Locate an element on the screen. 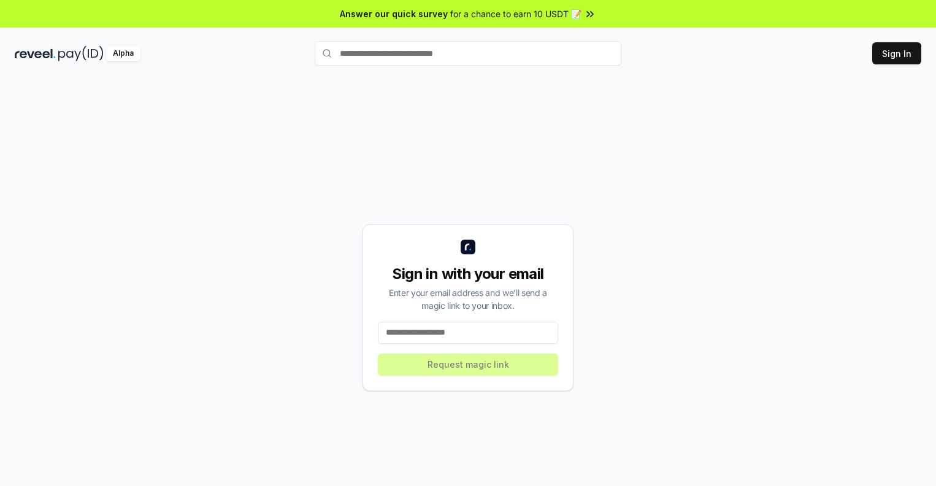 The height and width of the screenshot is (486, 936). span: for a chance to earn 10 USDT 📝 is located at coordinates (516, 13).